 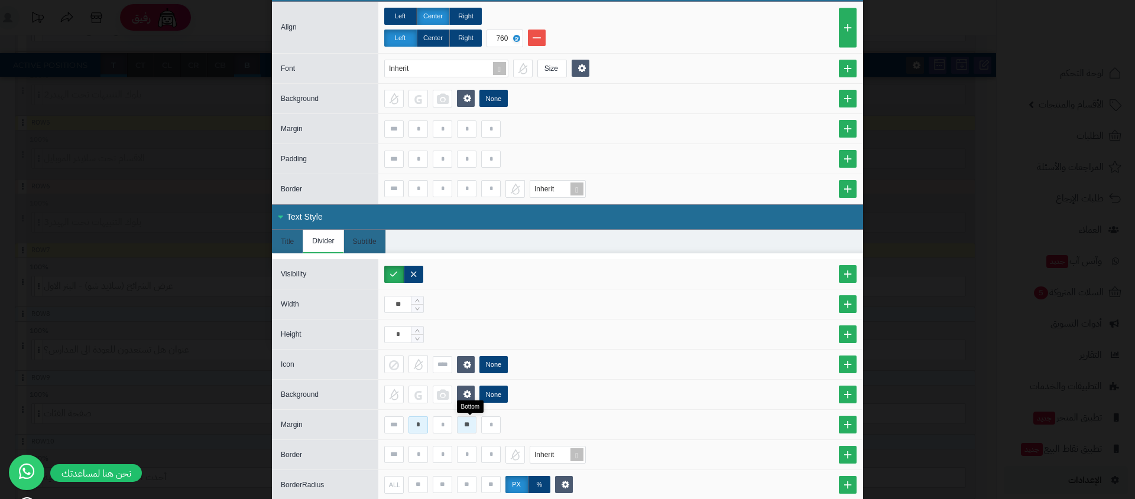 I want to click on div: Inherit, so click(x=404, y=69).